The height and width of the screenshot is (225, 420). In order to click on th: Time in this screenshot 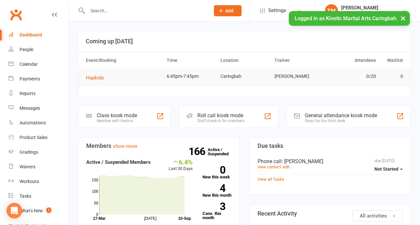, I will do `click(191, 60)`.